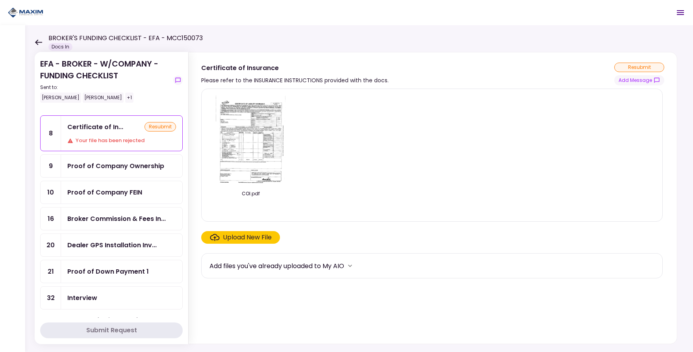 The image size is (693, 352). I want to click on span: Click here to upload the required document, so click(241, 237).